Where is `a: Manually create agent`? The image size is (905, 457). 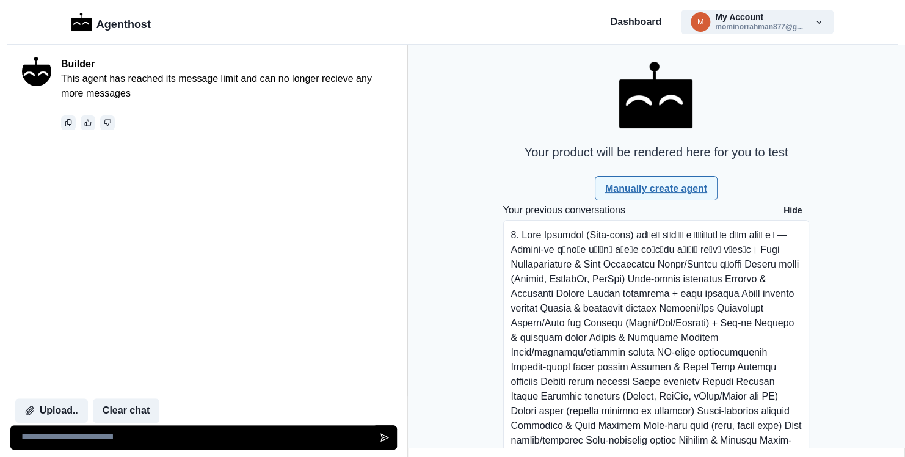 a: Manually create agent is located at coordinates (656, 188).